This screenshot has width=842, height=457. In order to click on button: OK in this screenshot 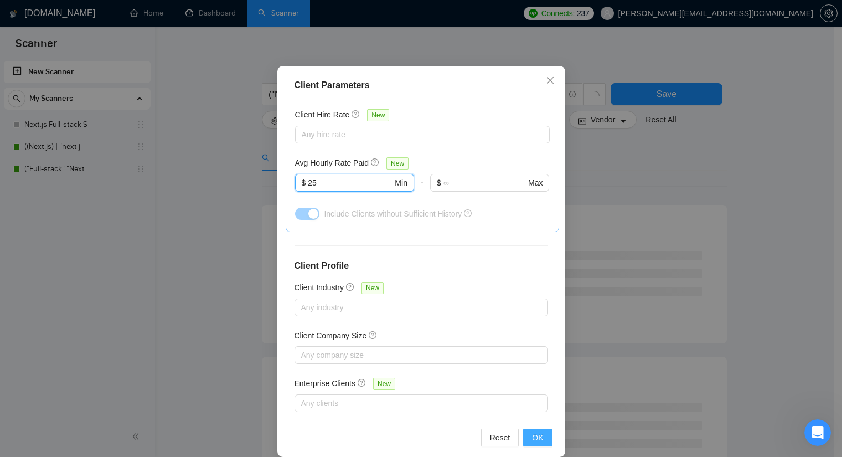, I will do `click(538, 437)`.